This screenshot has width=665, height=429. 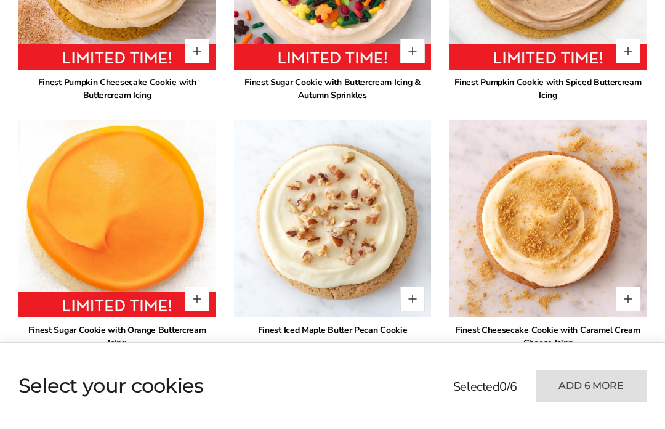 I want to click on div: Finest Sugar Cookie with Buttercream Icing & Autumn Sprinkles, so click(x=333, y=89).